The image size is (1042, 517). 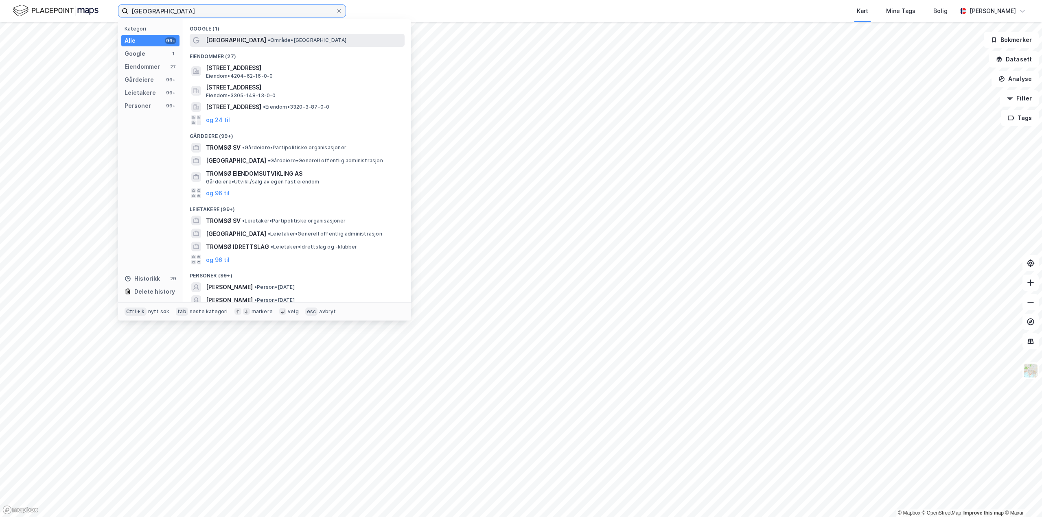 What do you see at coordinates (209, 312) in the screenshot?
I see `div: neste kategori` at bounding box center [209, 312].